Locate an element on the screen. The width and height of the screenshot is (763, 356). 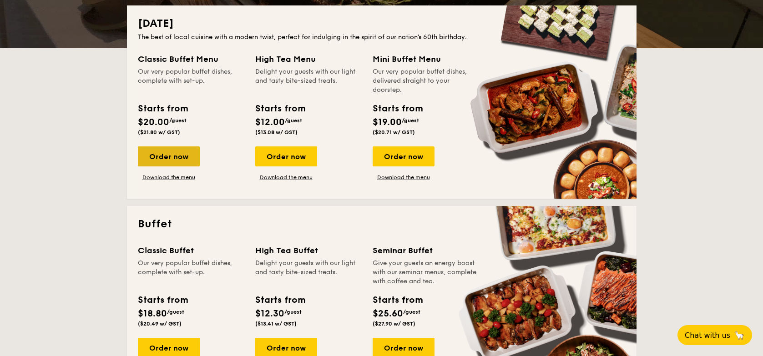
span: ($20.71 w/ GST) is located at coordinates (393, 132).